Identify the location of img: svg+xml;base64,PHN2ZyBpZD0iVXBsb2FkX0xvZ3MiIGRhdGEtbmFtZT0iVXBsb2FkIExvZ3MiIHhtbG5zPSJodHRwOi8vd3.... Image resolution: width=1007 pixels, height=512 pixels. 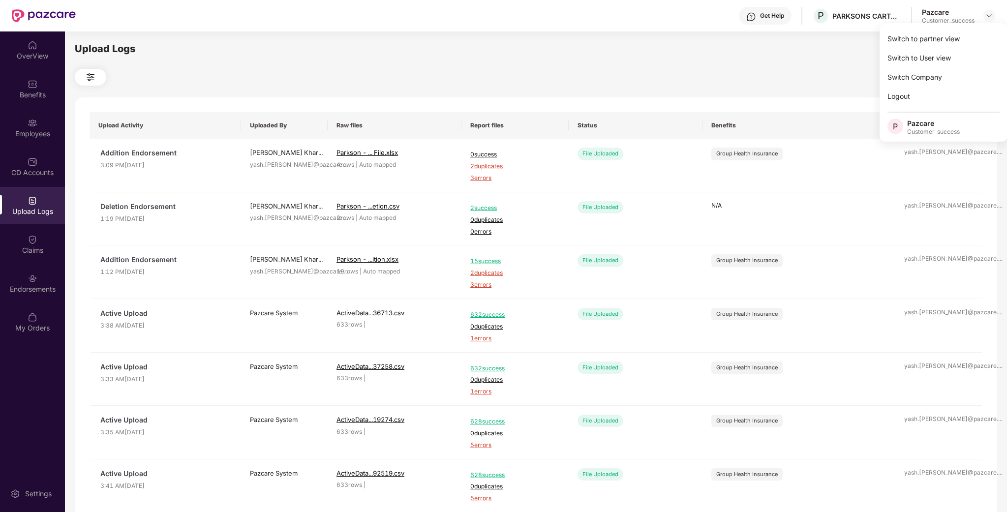
(32, 201).